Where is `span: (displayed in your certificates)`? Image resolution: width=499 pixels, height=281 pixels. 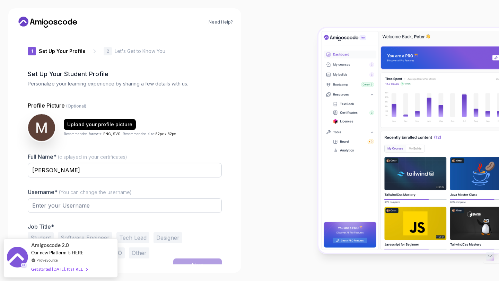
span: (displayed in your certificates) is located at coordinates (92, 157).